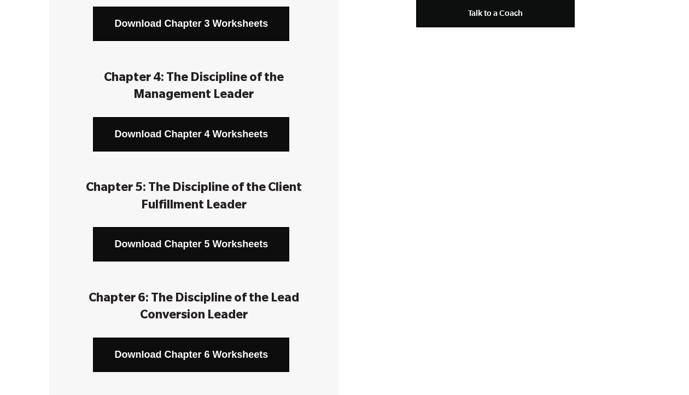 Image resolution: width=689 pixels, height=395 pixels. I want to click on h3: Chapter 4: The Discipline of the Management Leader, so click(194, 87).